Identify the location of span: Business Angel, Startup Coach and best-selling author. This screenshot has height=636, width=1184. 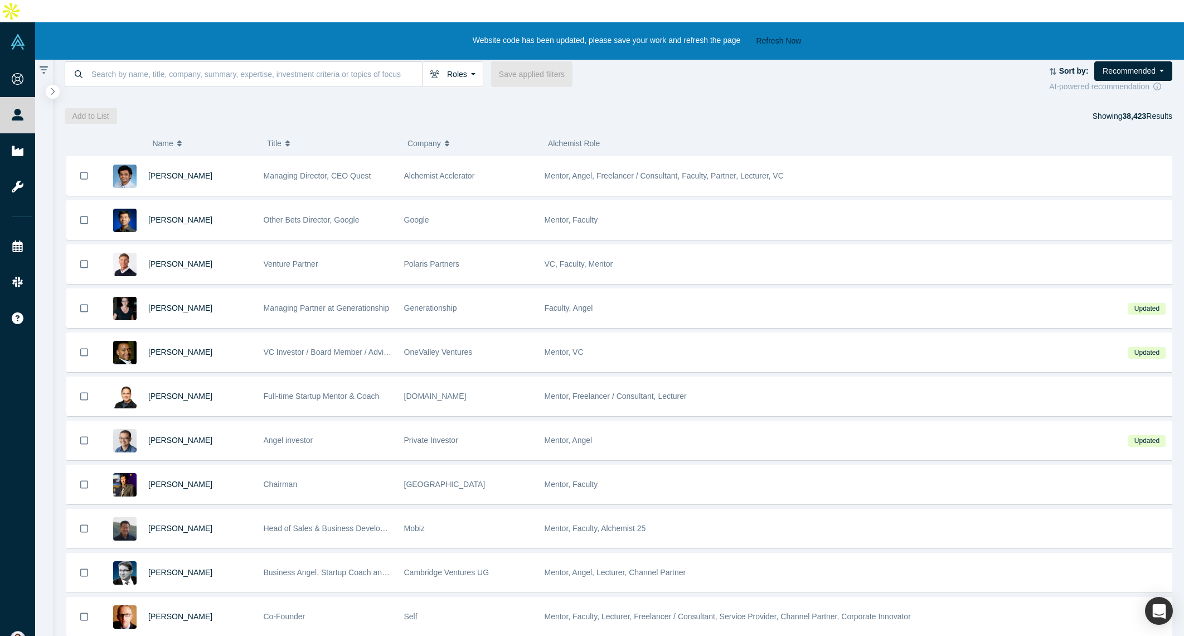
(358, 572).